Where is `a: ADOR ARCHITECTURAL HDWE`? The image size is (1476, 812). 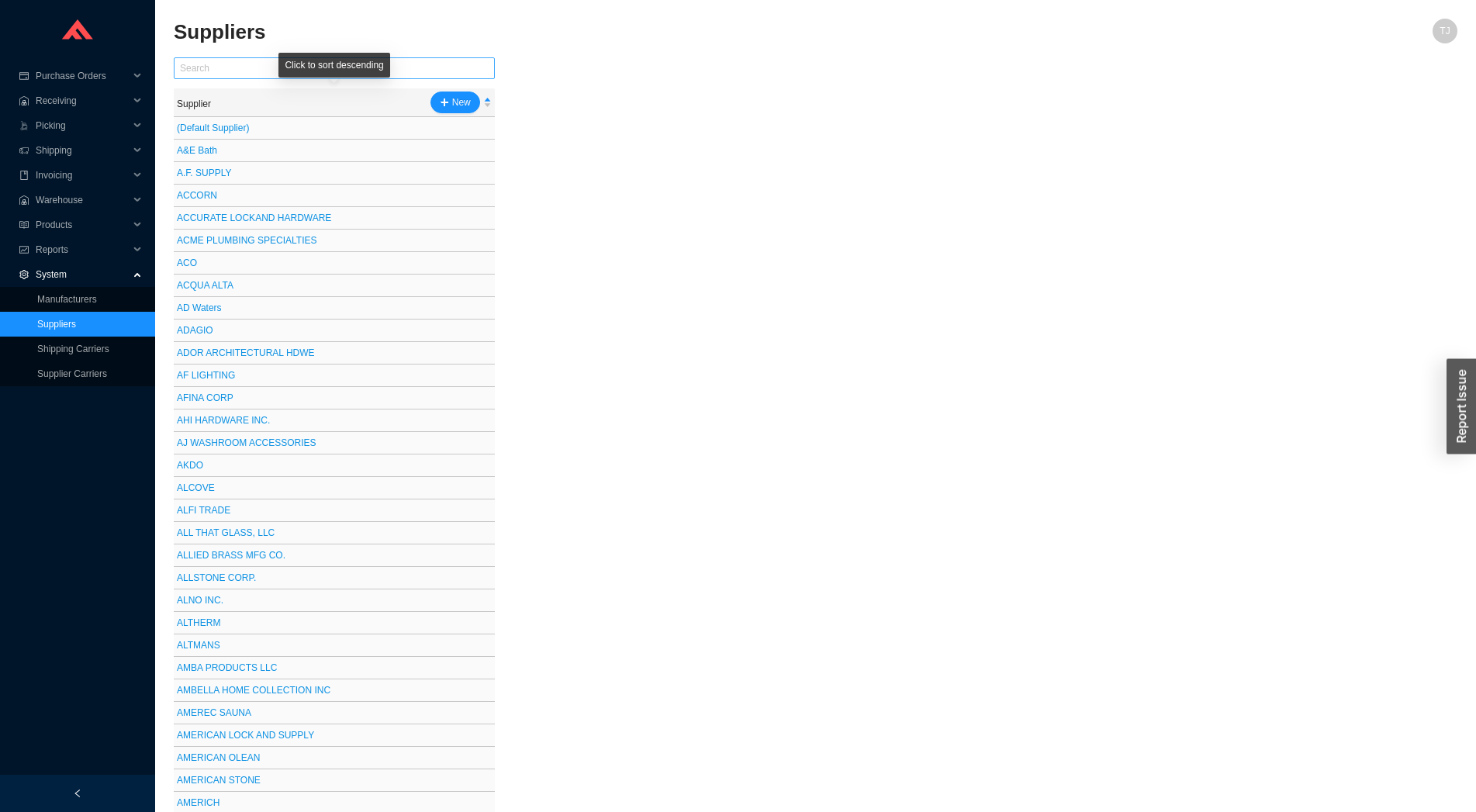 a: ADOR ARCHITECTURAL HDWE is located at coordinates (246, 352).